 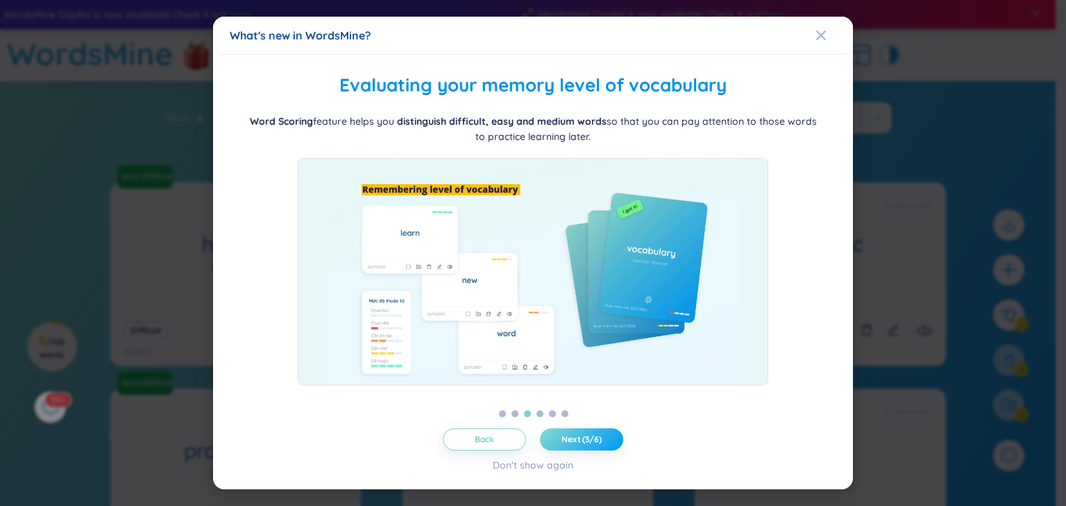 What do you see at coordinates (484, 440) in the screenshot?
I see `span: Back` at bounding box center [484, 440].